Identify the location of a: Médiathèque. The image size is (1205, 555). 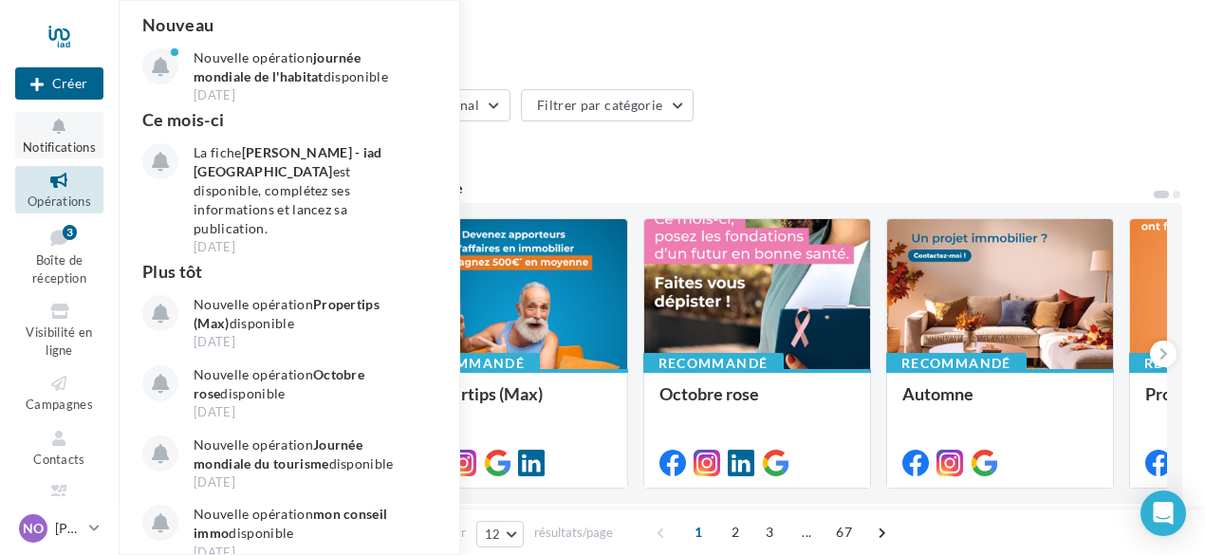
(59, 501).